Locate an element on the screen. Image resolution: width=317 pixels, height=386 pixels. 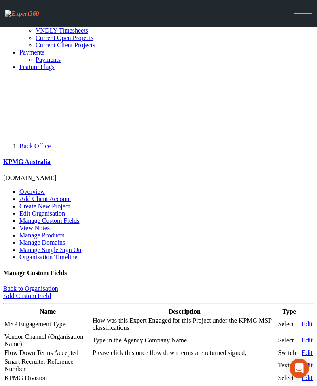
a: Add Client Account is located at coordinates (45, 199).